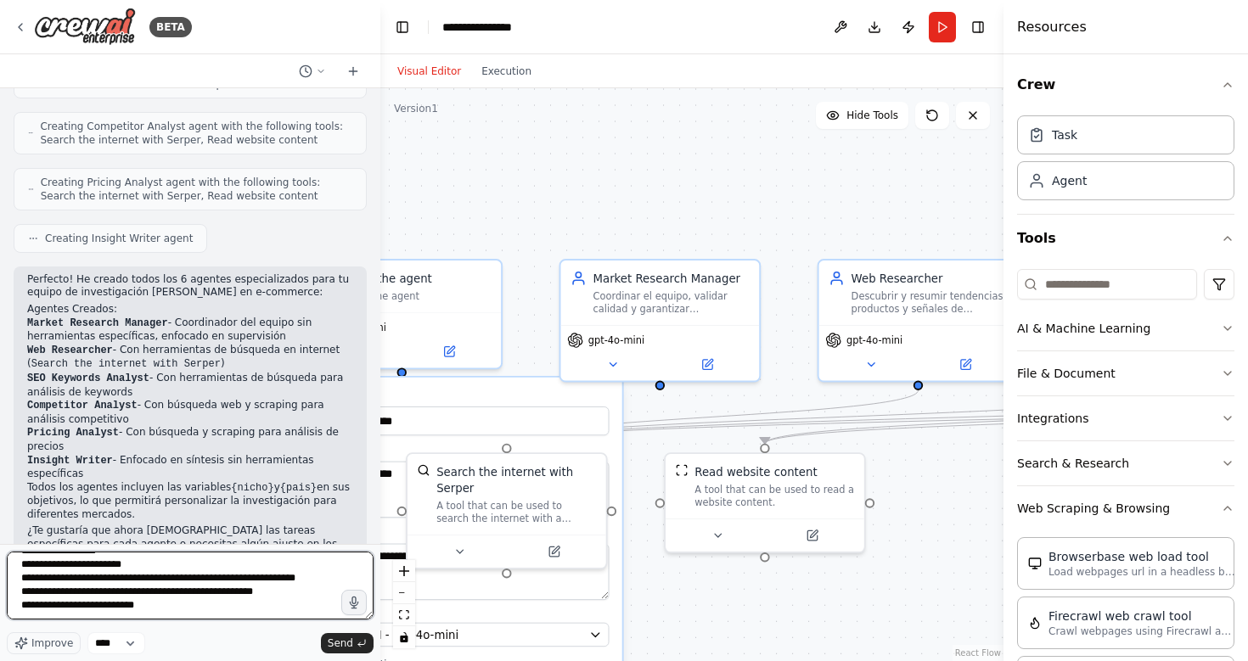  Describe the element at coordinates (516, 480) in the screenshot. I see `div: Search the internet with Serper` at that location.